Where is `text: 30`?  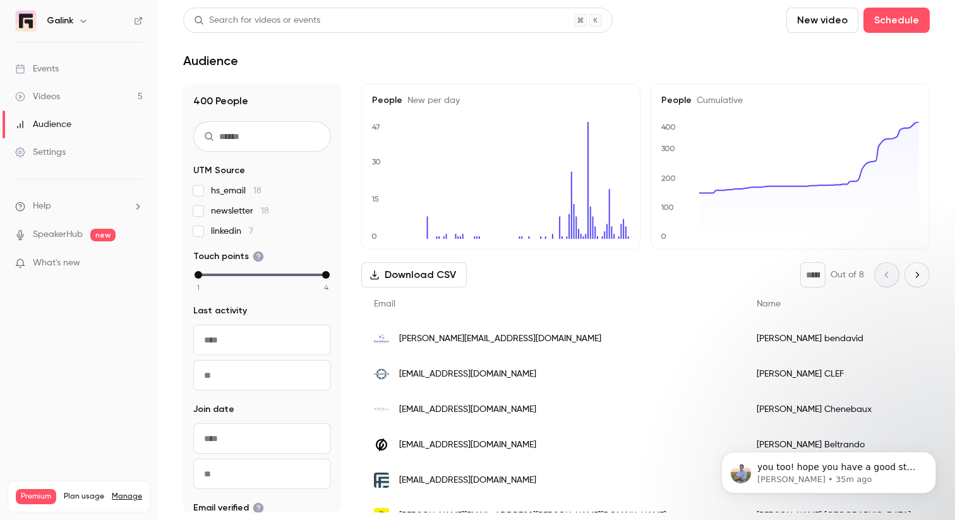
text: 30 is located at coordinates (376, 162).